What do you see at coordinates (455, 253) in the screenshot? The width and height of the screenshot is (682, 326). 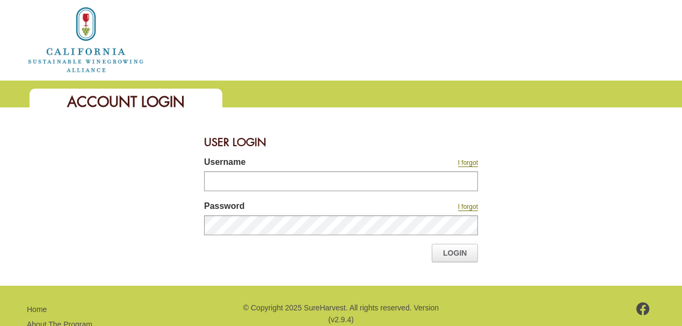 I see `a: Login` at bounding box center [455, 253].